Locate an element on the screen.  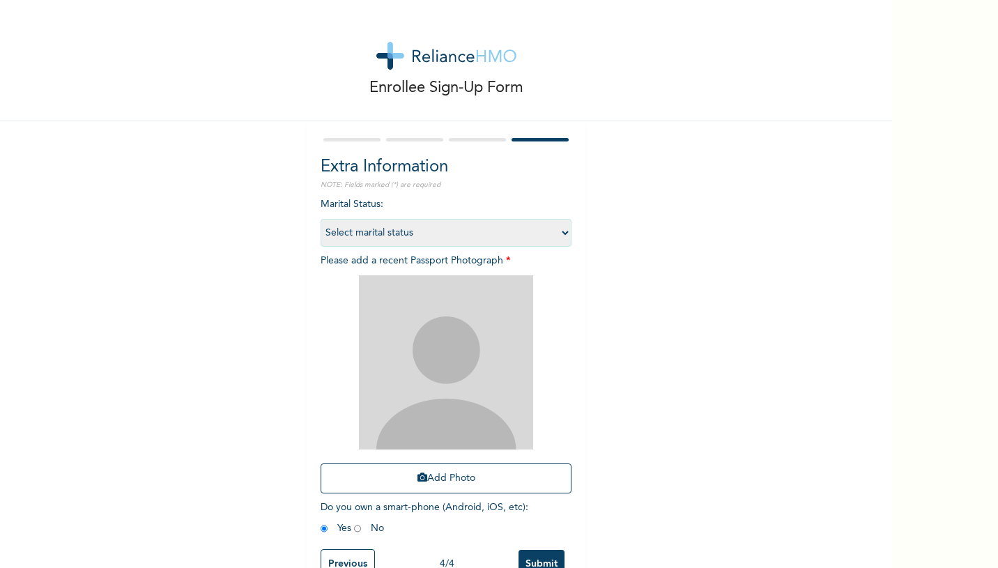
h2: Extra Information is located at coordinates (446, 167).